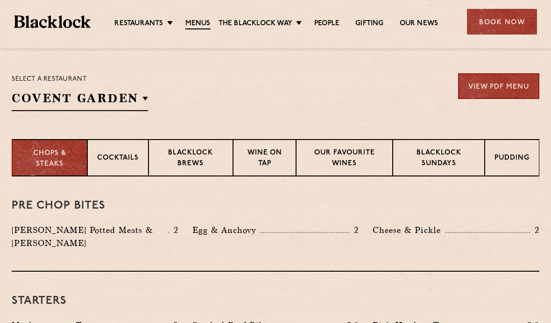 This screenshot has height=323, width=551. Describe the element at coordinates (80, 100) in the screenshot. I see `h2: Covent Garden` at that location.